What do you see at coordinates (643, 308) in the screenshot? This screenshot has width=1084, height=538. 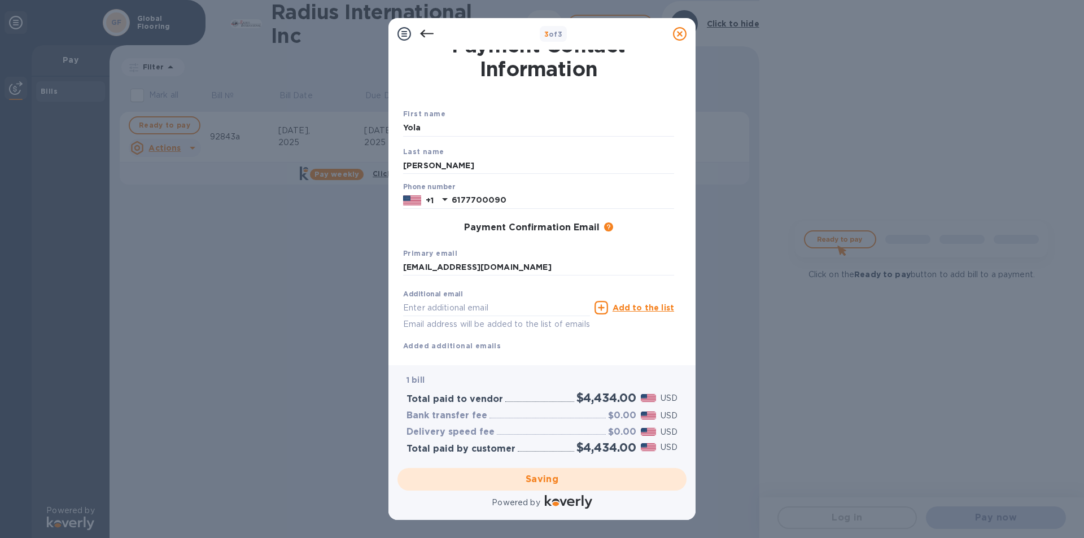 I see `u: Add to the list` at bounding box center [643, 308].